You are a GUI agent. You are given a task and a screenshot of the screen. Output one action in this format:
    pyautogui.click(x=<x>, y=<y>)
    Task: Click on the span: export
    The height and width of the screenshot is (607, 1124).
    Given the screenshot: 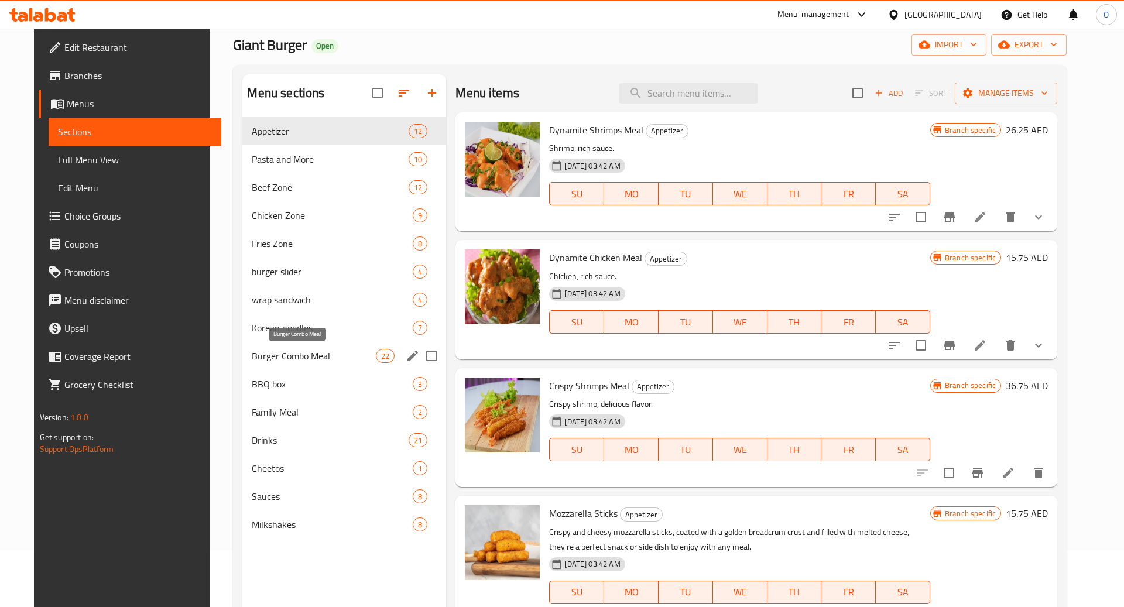 What is the action you would take?
    pyautogui.click(x=1028, y=44)
    